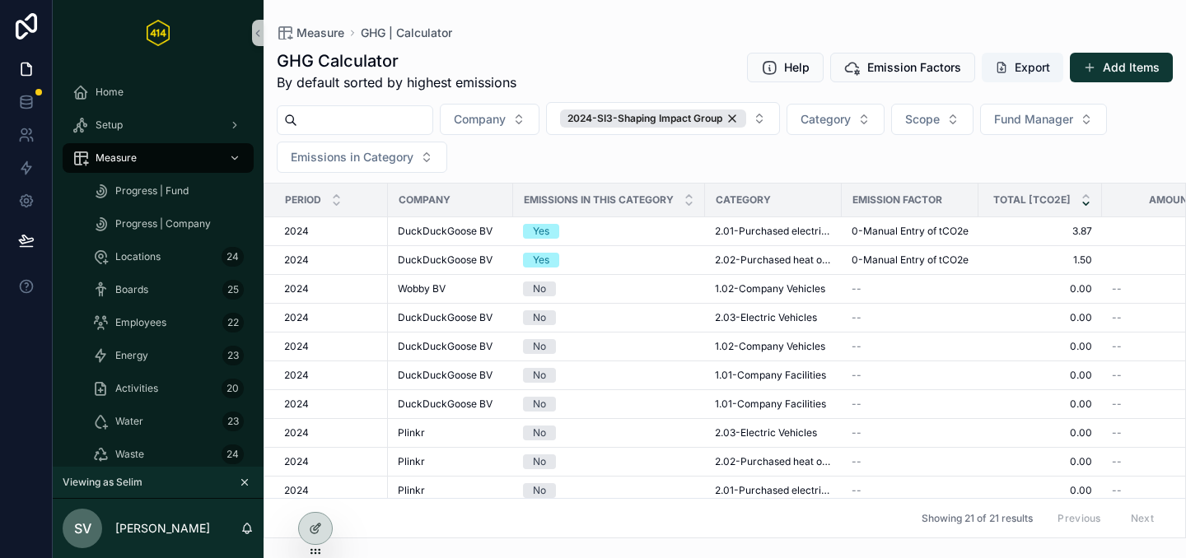  I want to click on span: Boards, so click(132, 290).